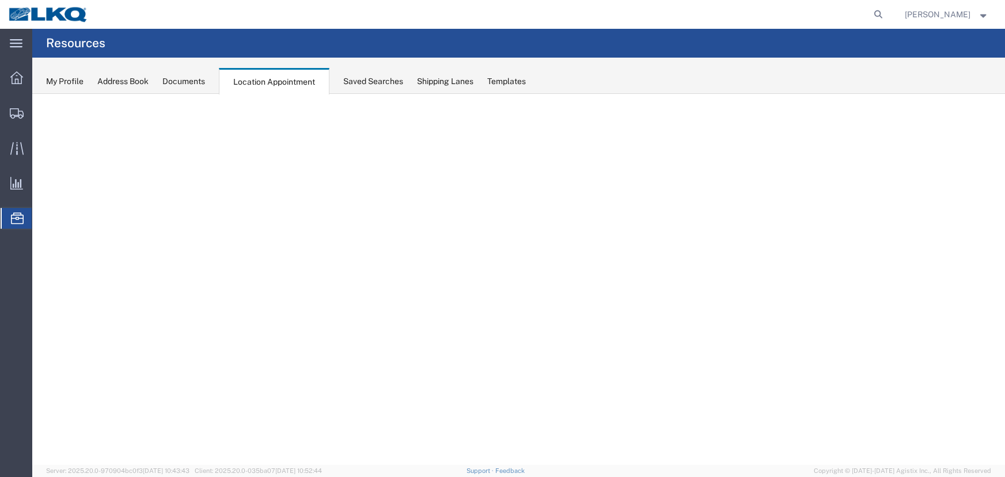 Image resolution: width=1005 pixels, height=477 pixels. Describe the element at coordinates (258, 470) in the screenshot. I see `span: Client: 2025.20.0-035ba07` at that location.